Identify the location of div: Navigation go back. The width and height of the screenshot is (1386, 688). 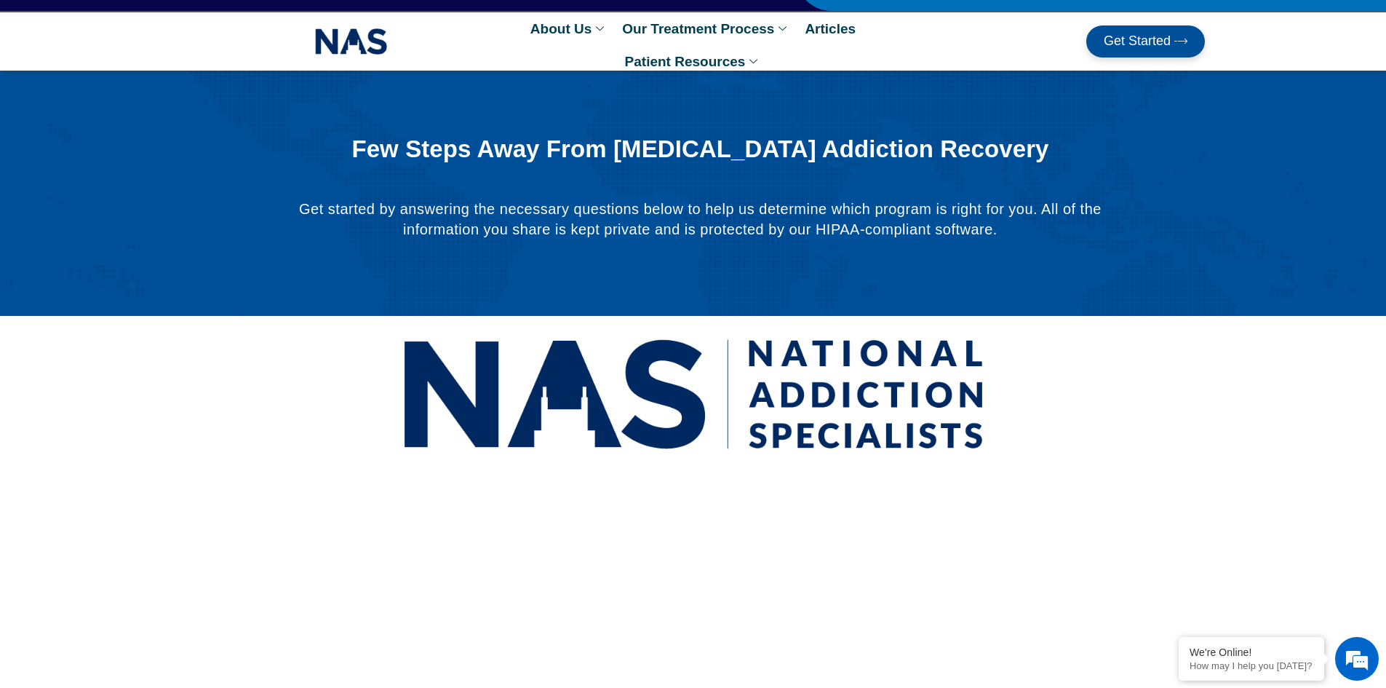
(27, 86).